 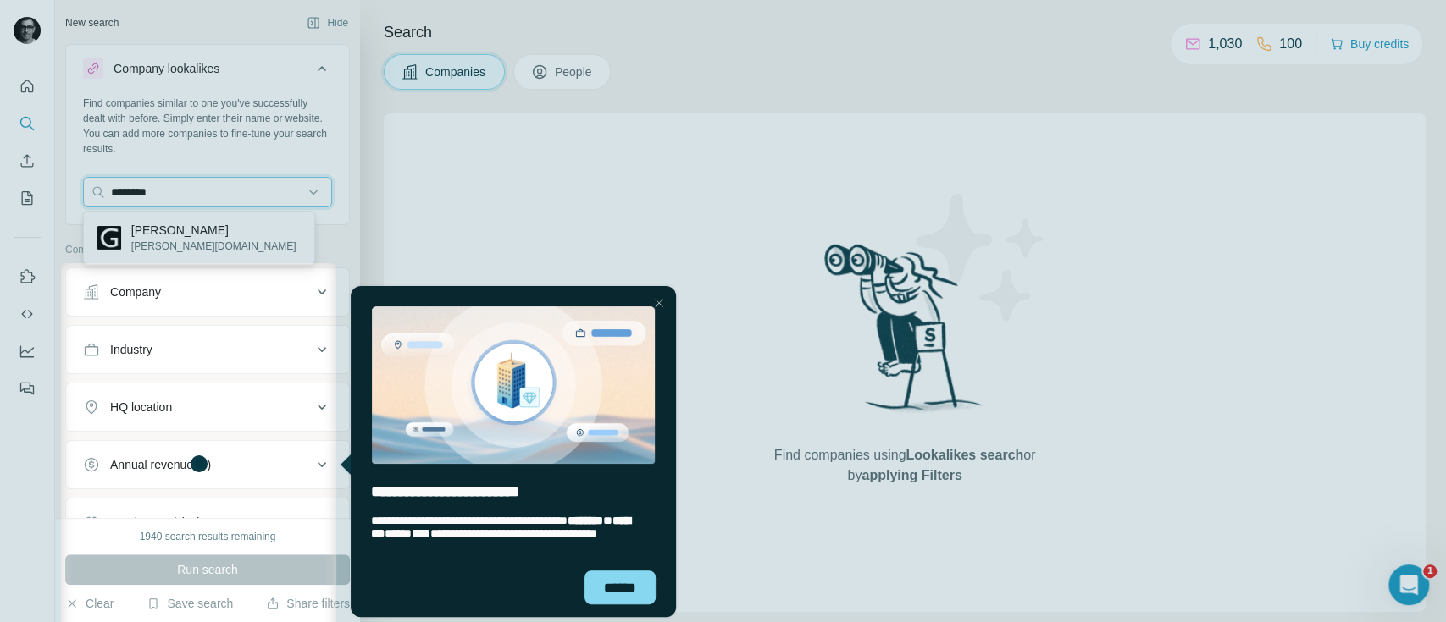 What do you see at coordinates (141, 407) in the screenshot?
I see `div: HQ location` at bounding box center [141, 407].